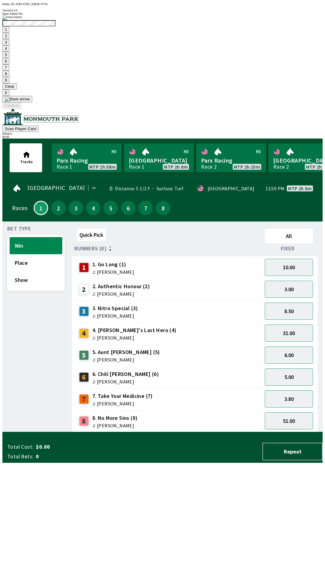  I want to click on button: Clear, so click(10, 86).